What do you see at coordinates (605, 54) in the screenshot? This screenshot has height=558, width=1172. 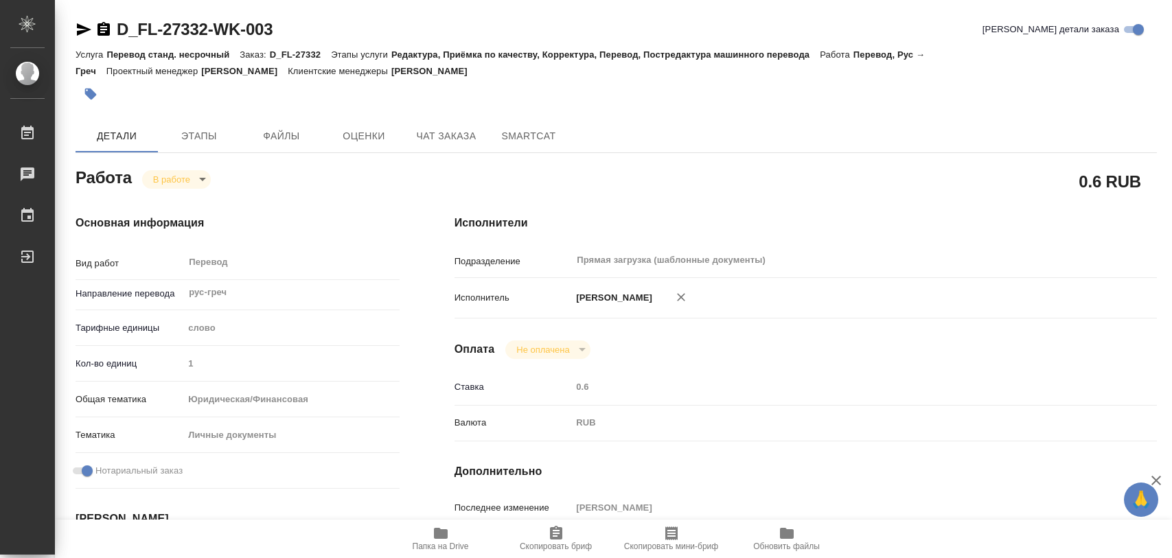 I see `p: Редактура, Приёмка по качеству, Корректура, Перевод, Постредактура машинного перевода` at bounding box center [605, 54].